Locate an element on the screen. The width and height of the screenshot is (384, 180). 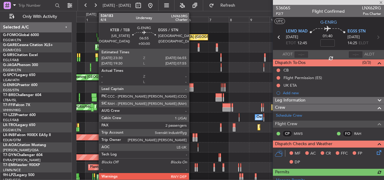
span: 12:45 is located at coordinates (303, 43).